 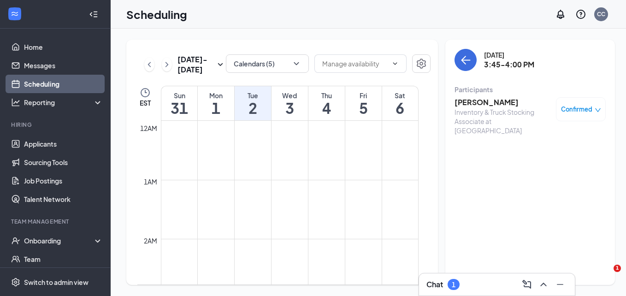 I want to click on span: EST, so click(x=145, y=103).